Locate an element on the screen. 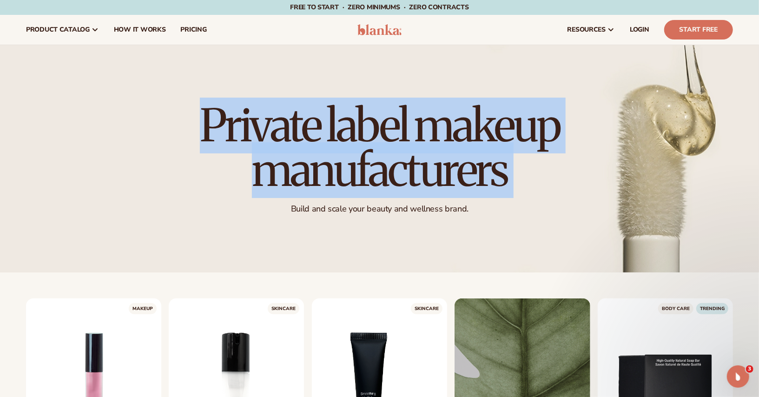  a: Start Free is located at coordinates (699, 30).